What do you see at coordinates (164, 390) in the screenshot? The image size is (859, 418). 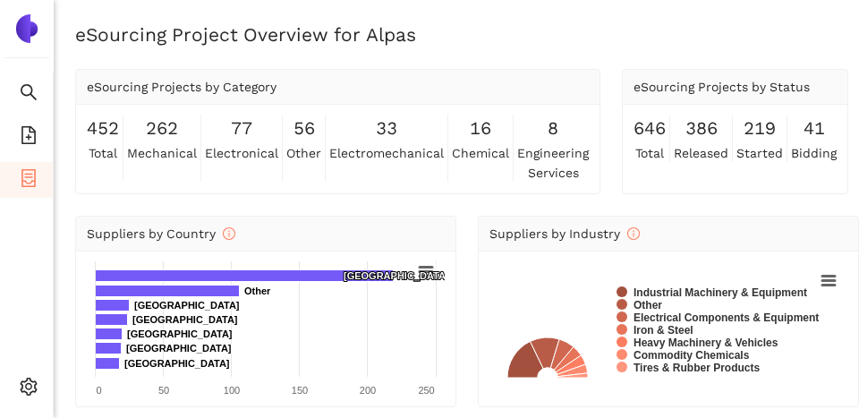 I see `text: 50` at bounding box center [164, 390].